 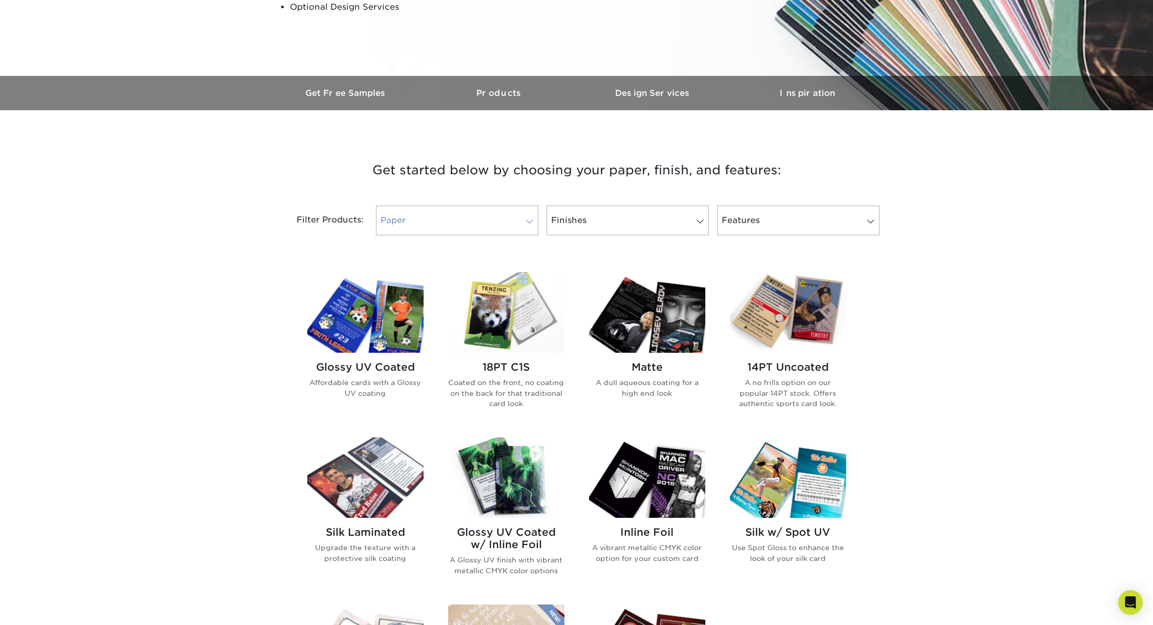 What do you see at coordinates (457, 220) in the screenshot?
I see `a: Paper` at bounding box center [457, 220].